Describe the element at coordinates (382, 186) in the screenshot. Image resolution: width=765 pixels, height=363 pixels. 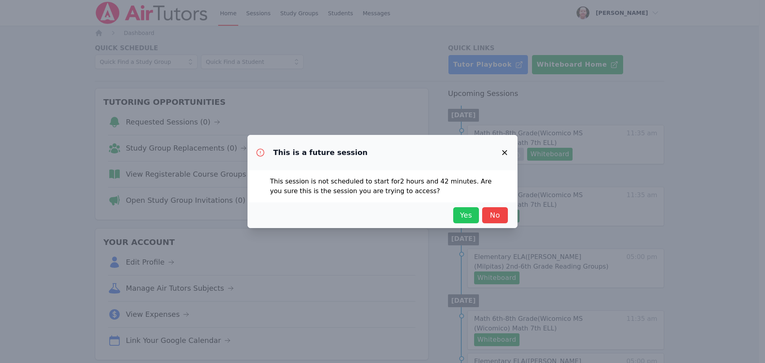
I see `p: This session is not scheduled to start for 2 hours and 42 minutes . Are you sure this is the sess...` at that location.